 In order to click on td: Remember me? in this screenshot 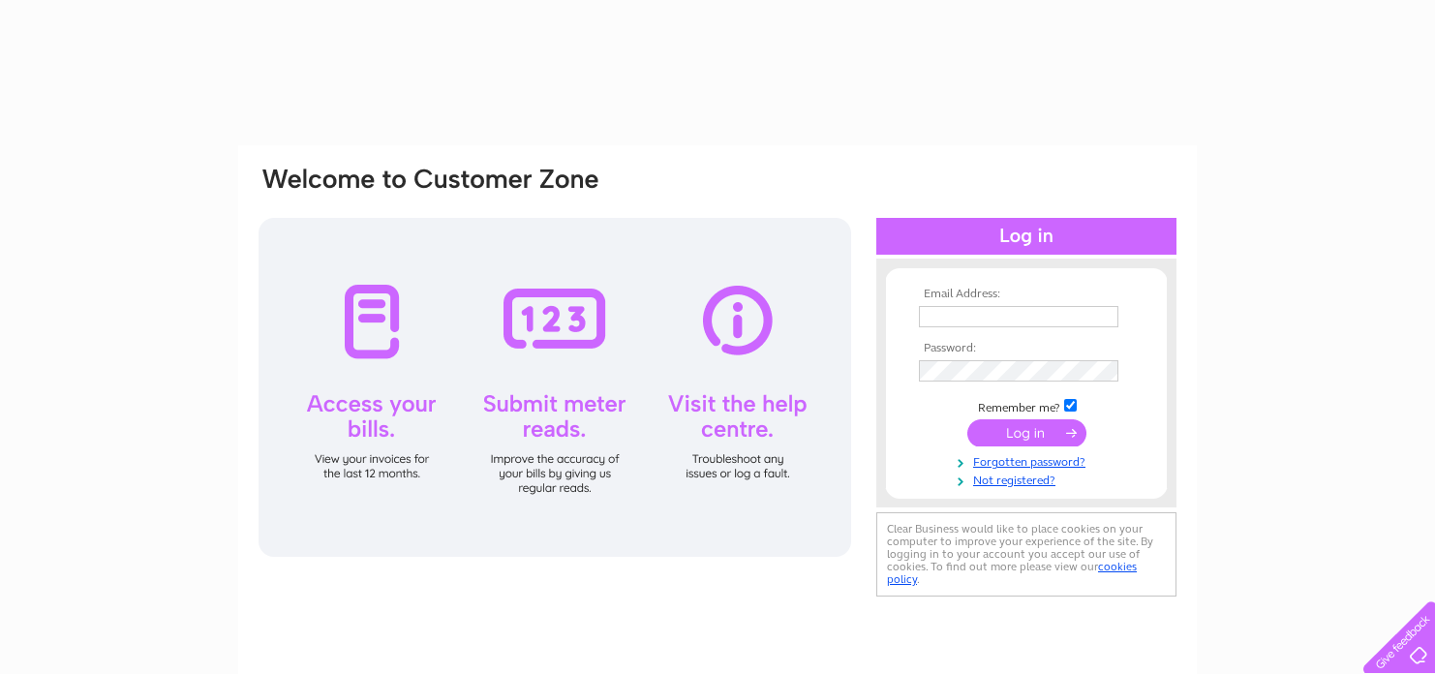, I will do `click(1027, 406)`.